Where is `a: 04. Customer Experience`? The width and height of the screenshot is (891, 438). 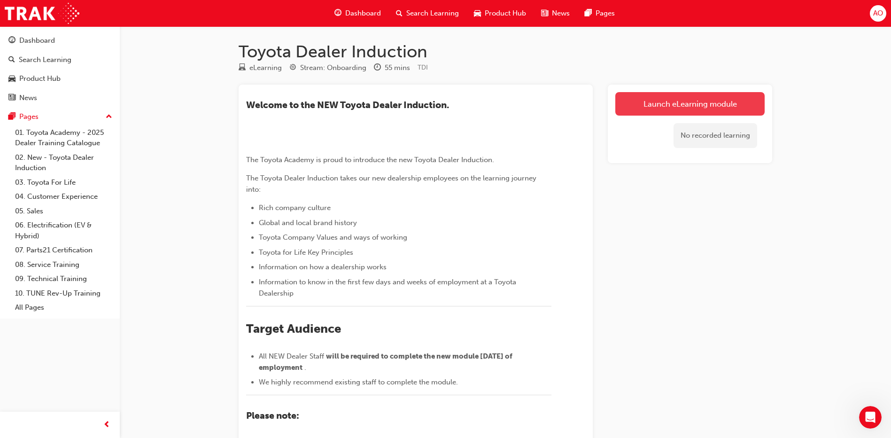
a: 04. Customer Experience is located at coordinates (63, 196).